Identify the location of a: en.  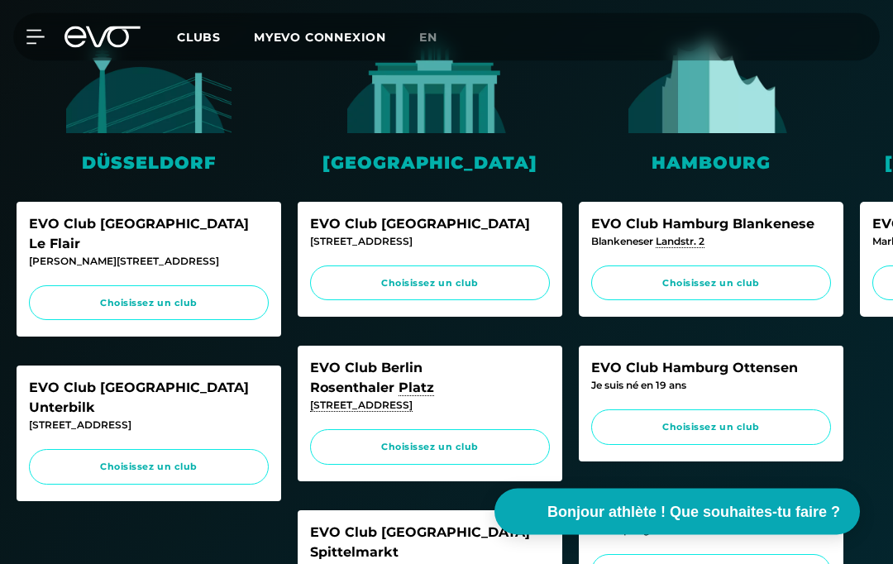
(438, 37).